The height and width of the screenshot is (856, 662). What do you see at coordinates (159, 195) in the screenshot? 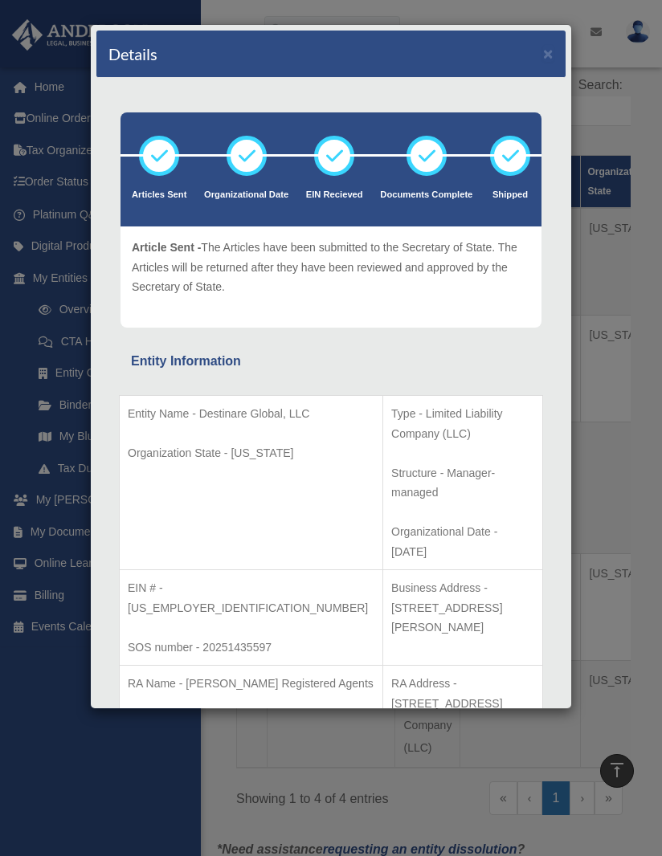
I see `p: Articles Sent` at bounding box center [159, 195].